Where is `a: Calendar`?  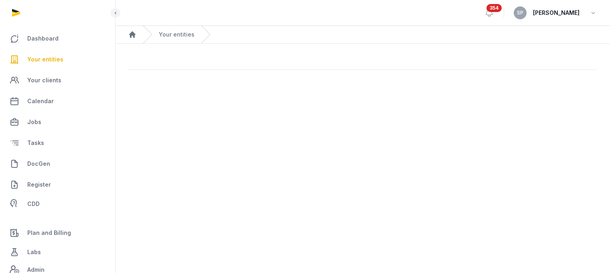
a: Calendar is located at coordinates (57, 101).